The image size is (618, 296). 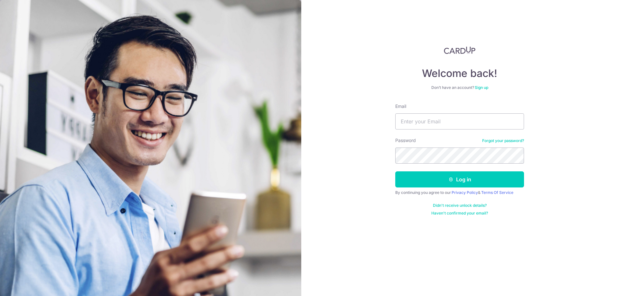 What do you see at coordinates (460, 121) in the screenshot?
I see `input: Enter your Email` at bounding box center [460, 121].